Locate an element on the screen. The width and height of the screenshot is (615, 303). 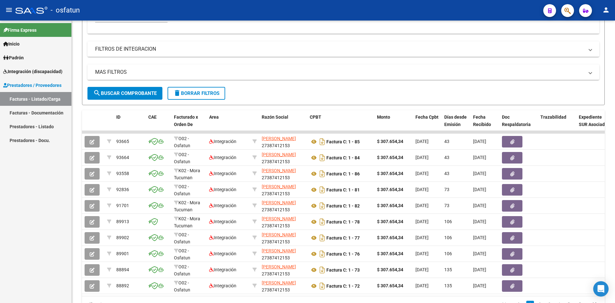
span: 89902 is located at coordinates (123, 237).